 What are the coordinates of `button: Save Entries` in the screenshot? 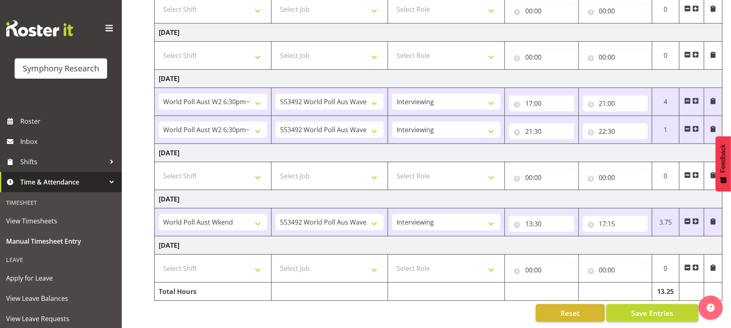 It's located at (652, 313).